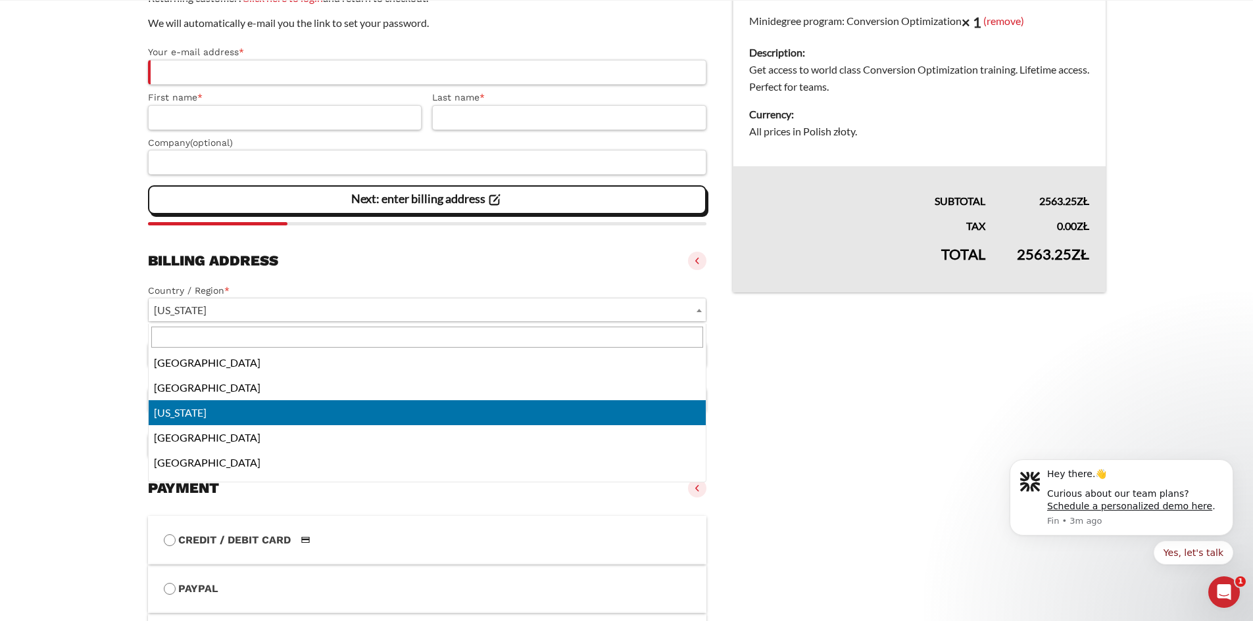 This screenshot has width=1253, height=621. I want to click on label: Last name, so click(569, 97).